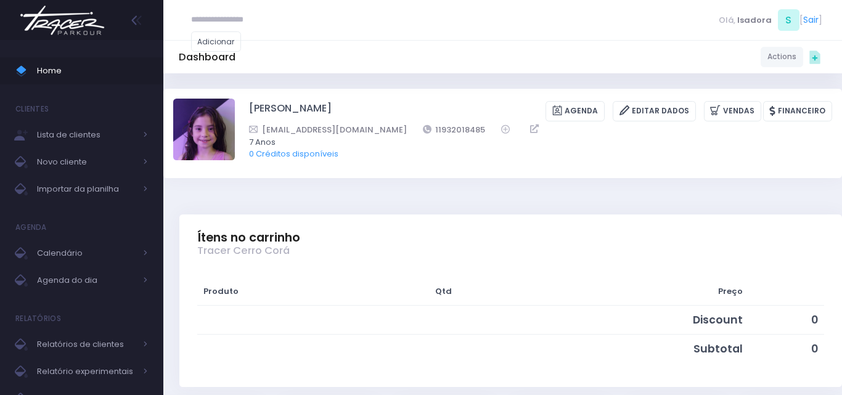 The height and width of the screenshot is (395, 842). Describe the element at coordinates (86, 189) in the screenshot. I see `span: Importar da planilha` at that location.